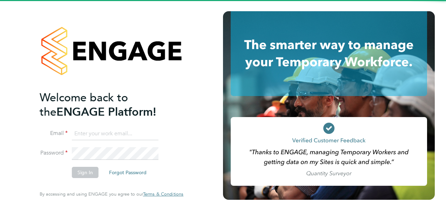 The width and height of the screenshot is (446, 211). What do you see at coordinates (163, 194) in the screenshot?
I see `span: Terms & Conditions` at bounding box center [163, 194].